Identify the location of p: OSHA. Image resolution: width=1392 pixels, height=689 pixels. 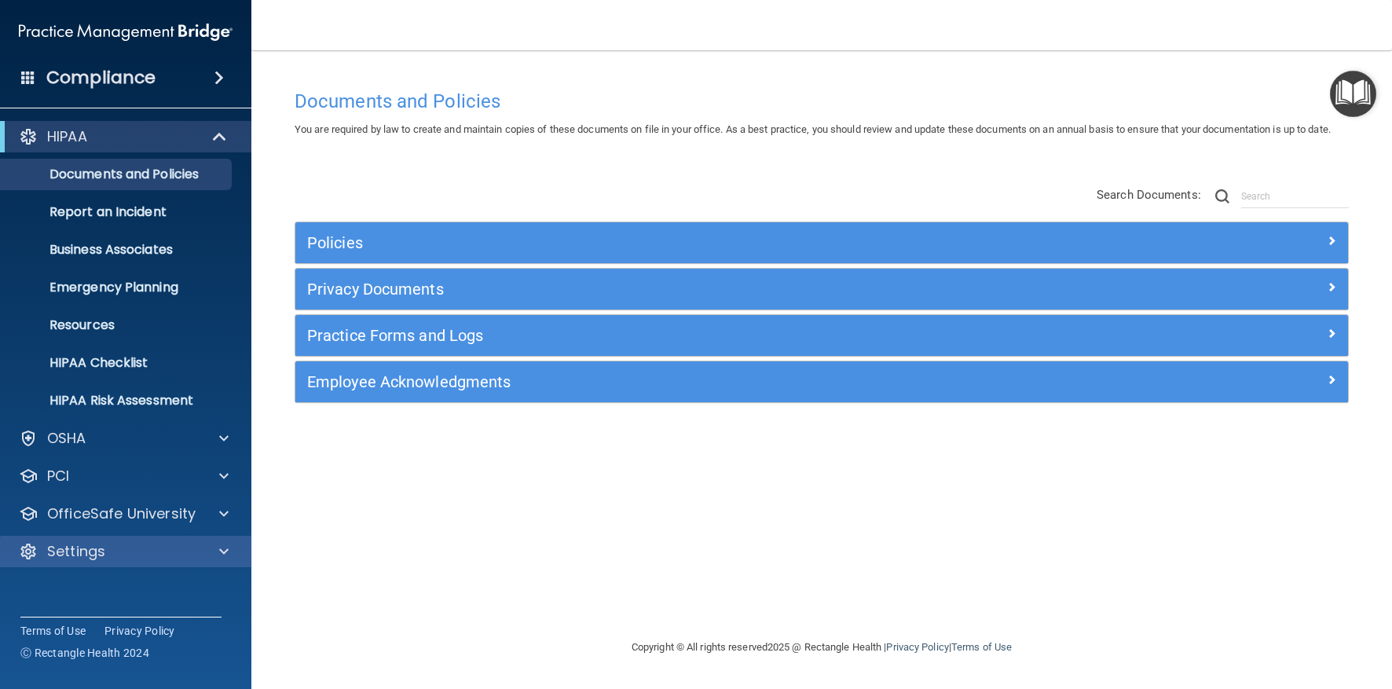
(67, 438).